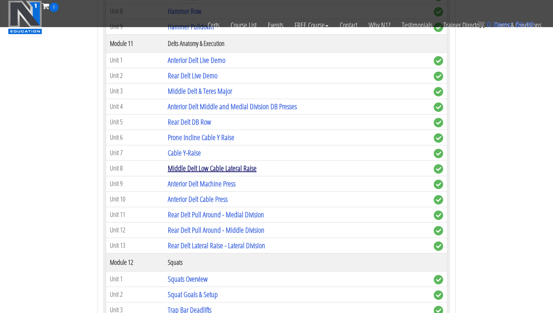 The image size is (553, 313). I want to click on td: Unit 10, so click(135, 199).